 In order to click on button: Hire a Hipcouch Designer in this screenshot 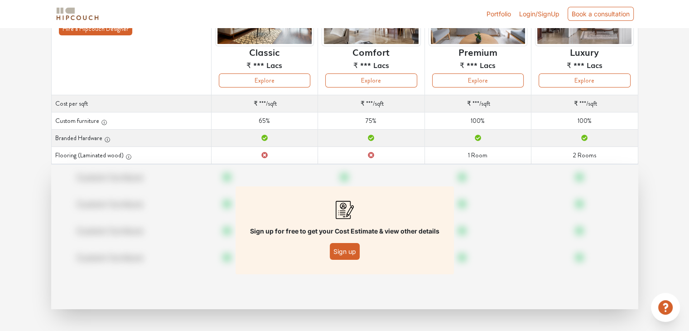, I will do `click(96, 29)`.